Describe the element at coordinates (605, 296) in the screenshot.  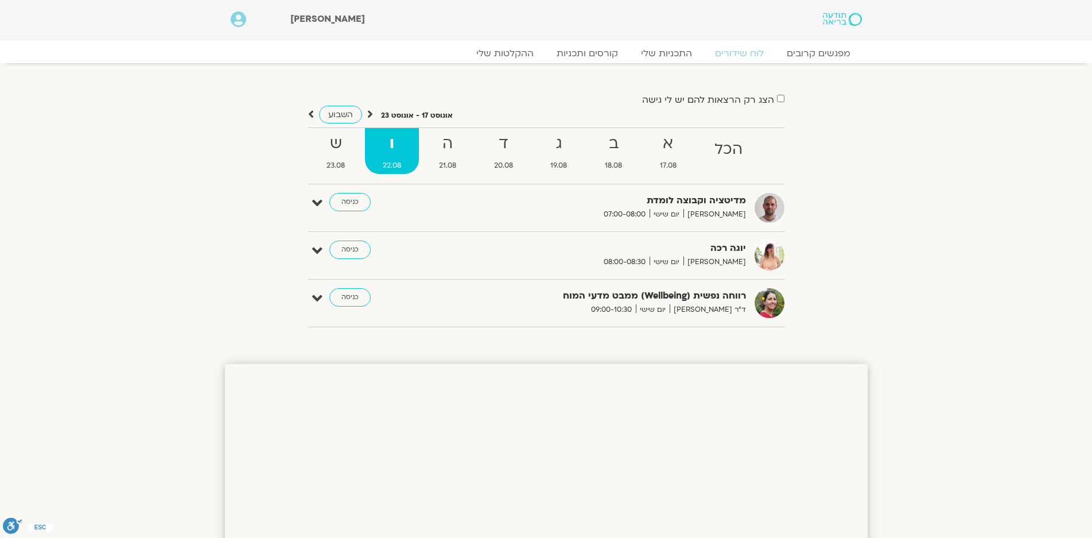
I see `strong: רווחה נפשית (Wellbeing) ממבט מדעי המוח` at that location.